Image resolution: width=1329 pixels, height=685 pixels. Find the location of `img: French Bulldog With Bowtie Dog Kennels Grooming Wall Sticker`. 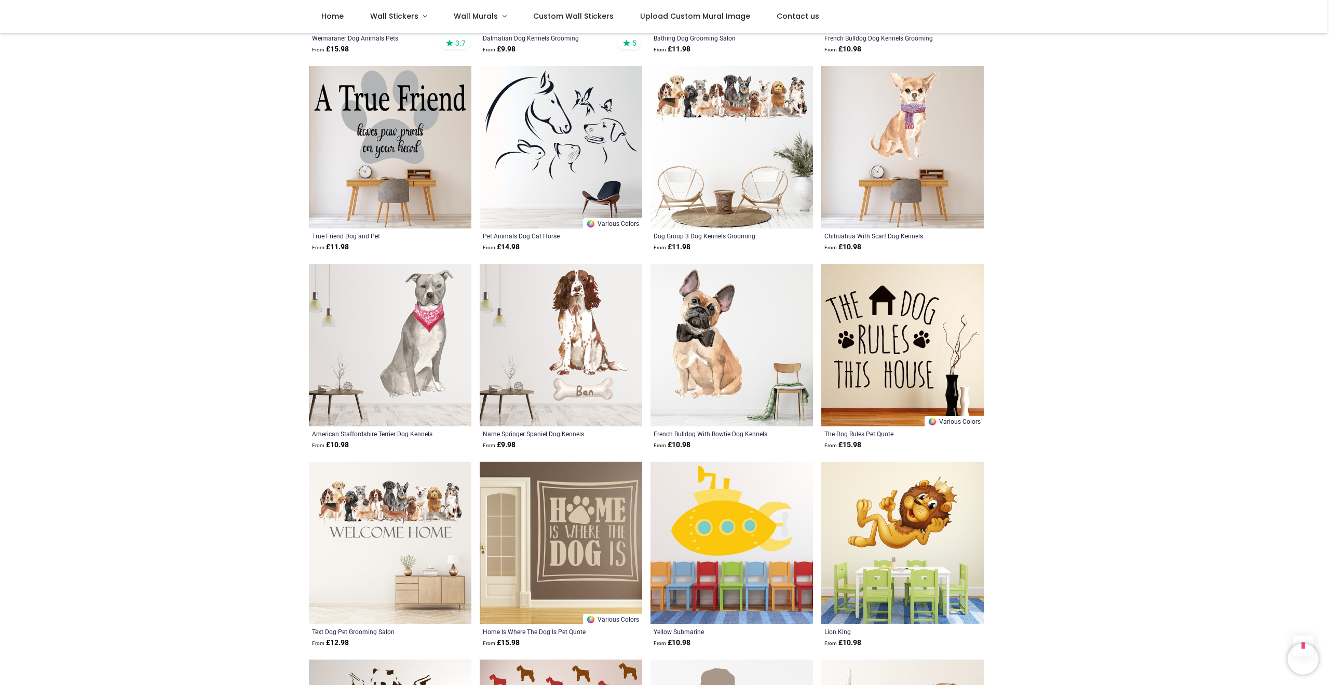

img: French Bulldog With Bowtie Dog Kennels Grooming Wall Sticker is located at coordinates (731, 345).